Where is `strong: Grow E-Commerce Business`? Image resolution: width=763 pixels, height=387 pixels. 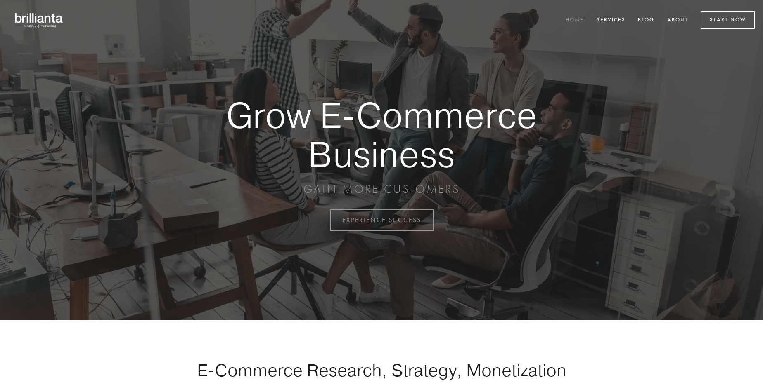
strong: Grow E-Commerce Business is located at coordinates (381, 135).